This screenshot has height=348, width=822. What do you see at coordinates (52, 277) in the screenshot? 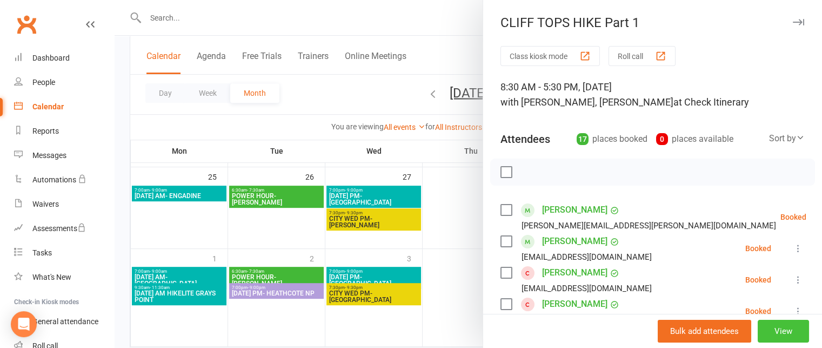
I see `div: What's New` at bounding box center [52, 277].